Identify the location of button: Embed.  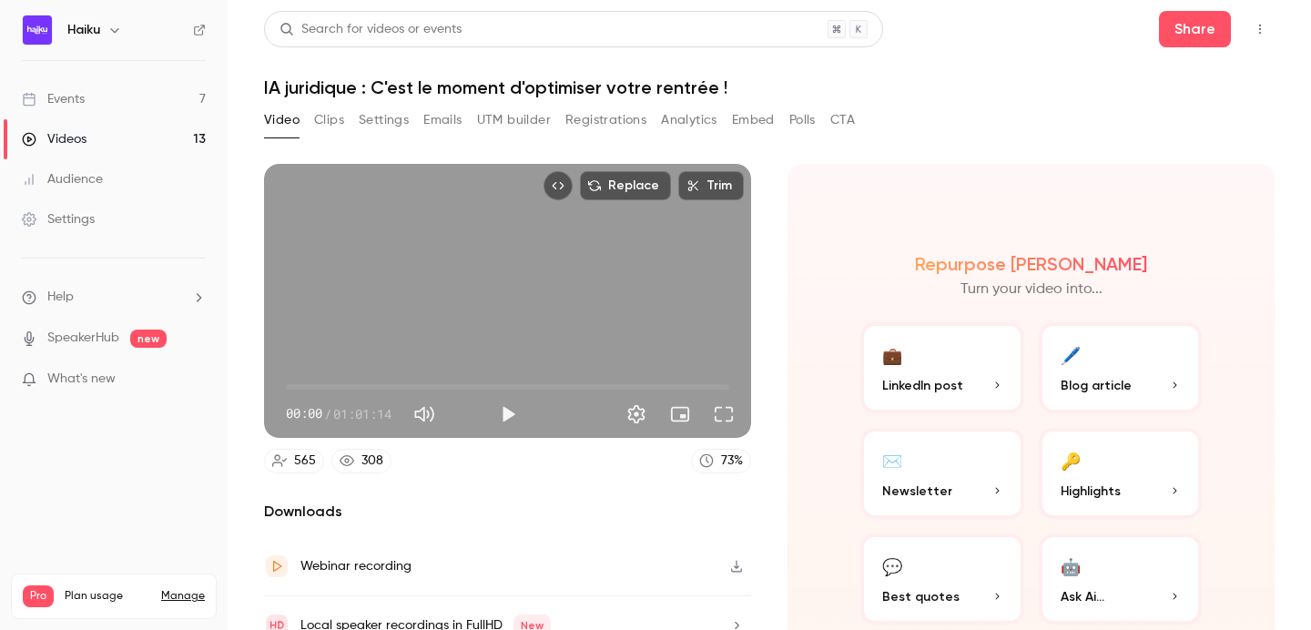
(753, 120).